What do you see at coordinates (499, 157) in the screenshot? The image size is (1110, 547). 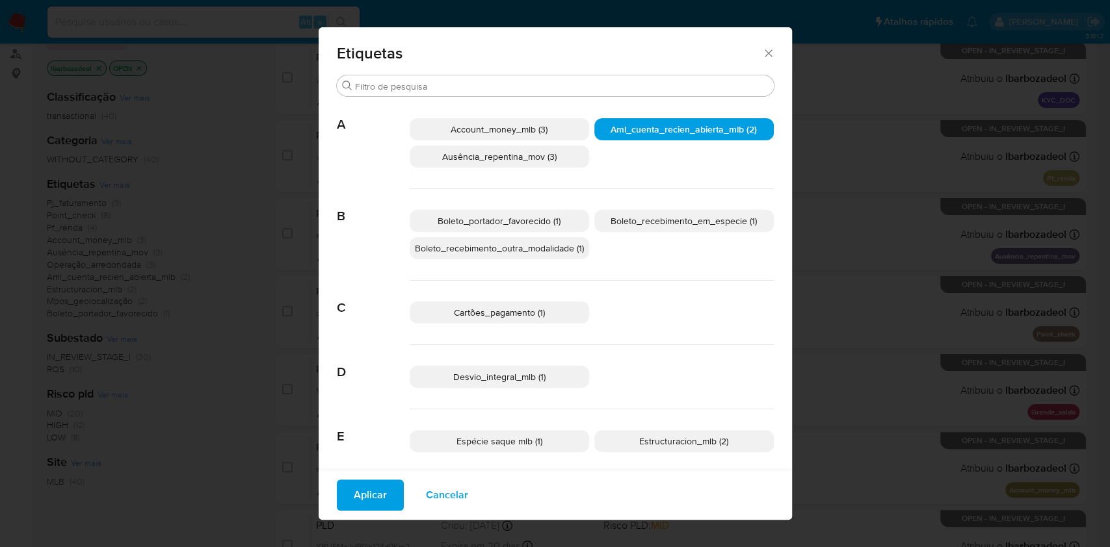 I see `div: Ausência_repentina_mov (3)` at bounding box center [499, 157].